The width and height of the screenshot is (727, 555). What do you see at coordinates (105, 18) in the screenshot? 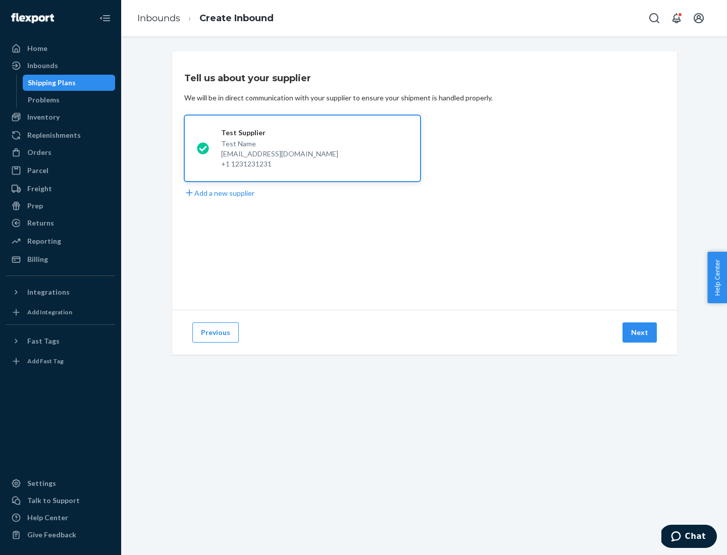
I see `button: Close Navigation` at bounding box center [105, 18].